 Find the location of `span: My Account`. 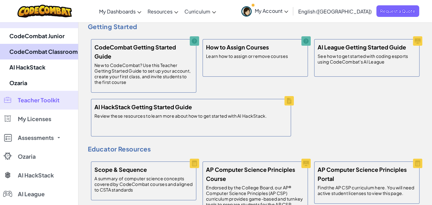

span: My Account is located at coordinates (271, 11).